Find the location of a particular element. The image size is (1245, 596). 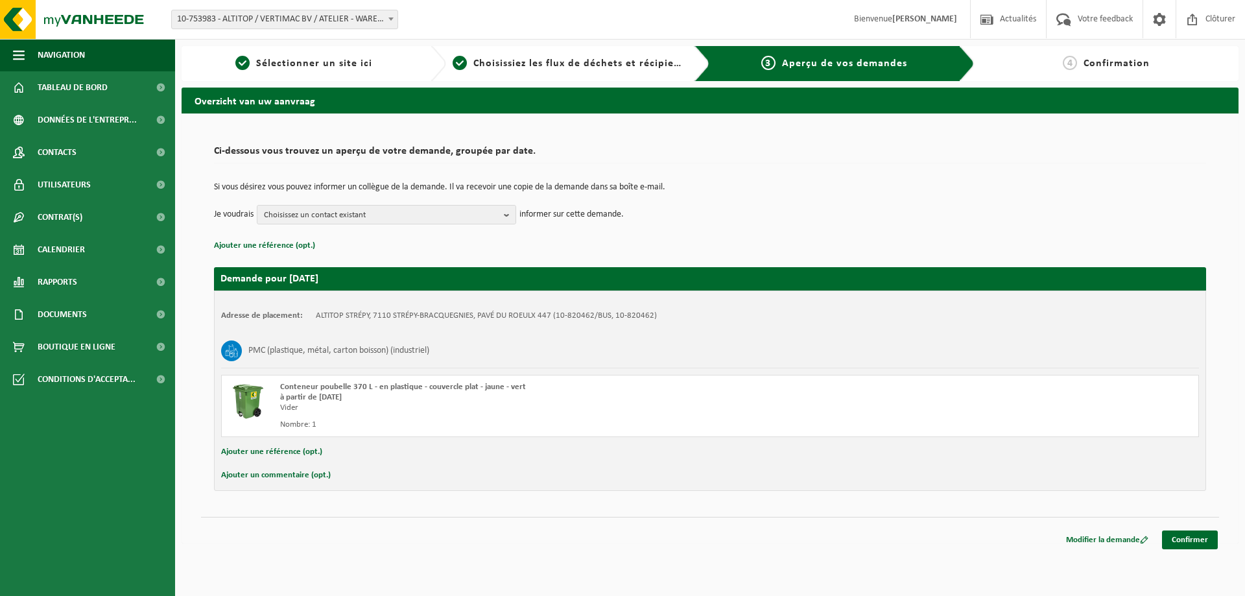

td: ALTITOP STRÉPY, 7110 STRÉPY-BRACQUEGNIES, PAVÉ DU ROEULX 447 (10-820462/BUS, 10-820462) is located at coordinates (486, 316).